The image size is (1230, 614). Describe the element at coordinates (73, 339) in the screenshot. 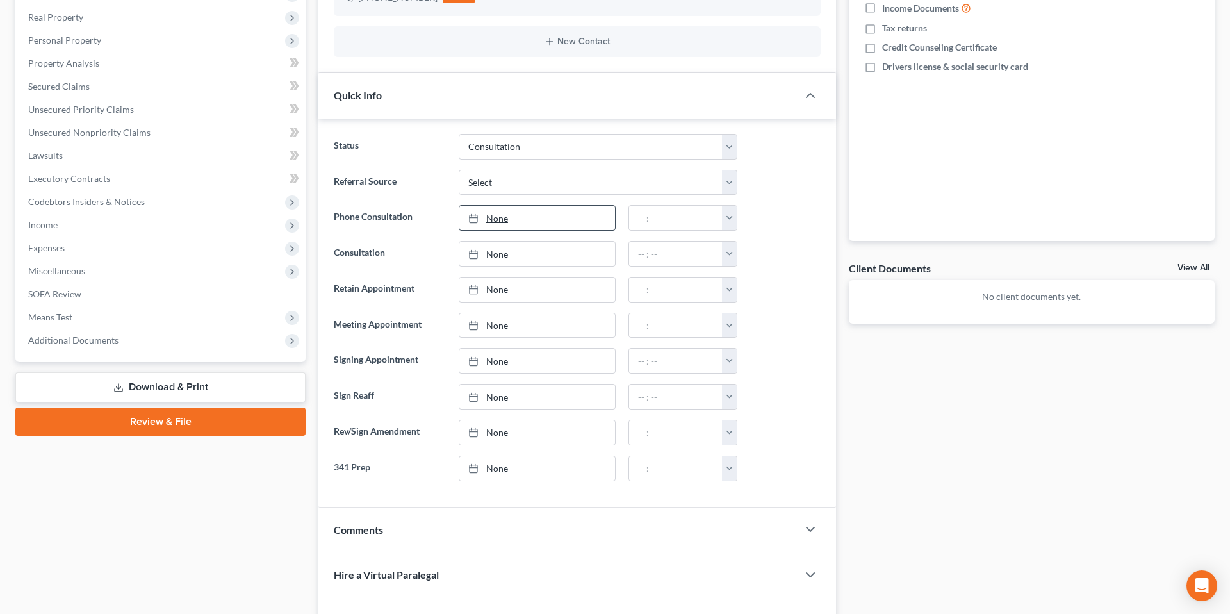

I see `span: Additional Documents` at that location.